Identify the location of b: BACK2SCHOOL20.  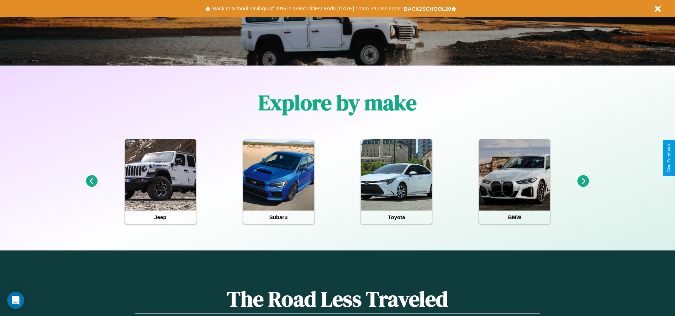
(427, 9).